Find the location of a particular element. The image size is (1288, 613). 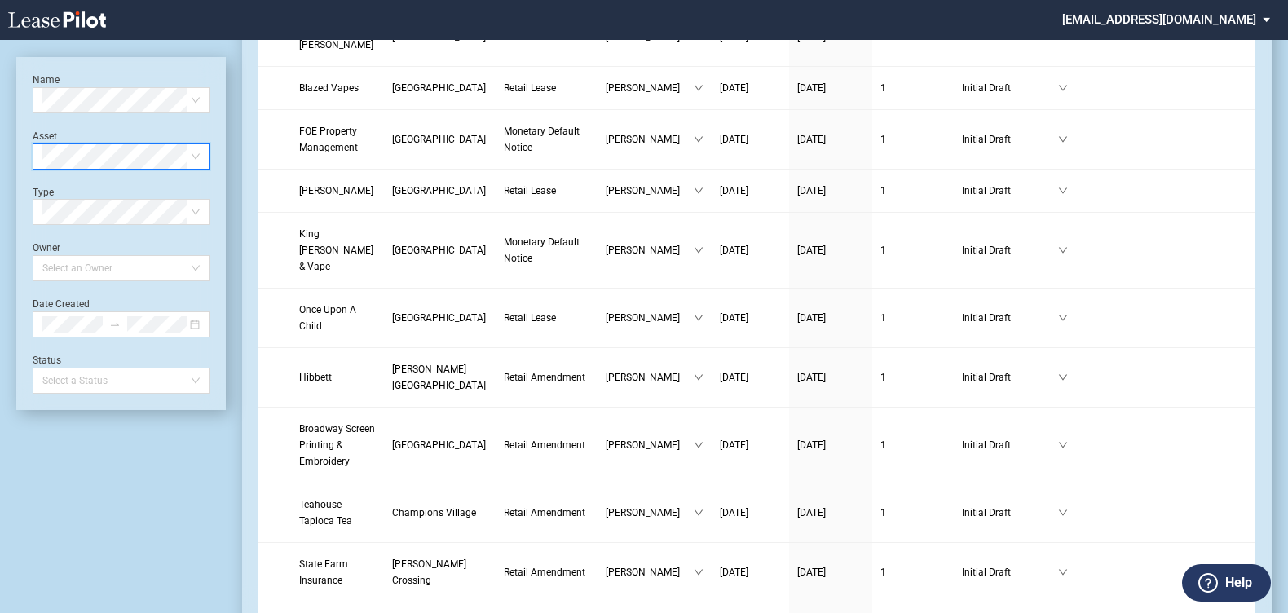

span: Champions Village is located at coordinates (434, 513).